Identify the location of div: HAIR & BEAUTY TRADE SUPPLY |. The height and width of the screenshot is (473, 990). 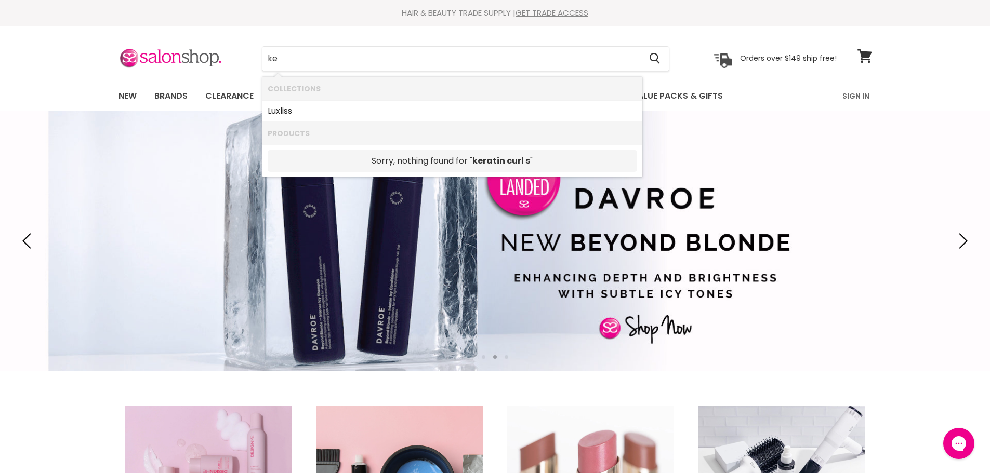
(495, 13).